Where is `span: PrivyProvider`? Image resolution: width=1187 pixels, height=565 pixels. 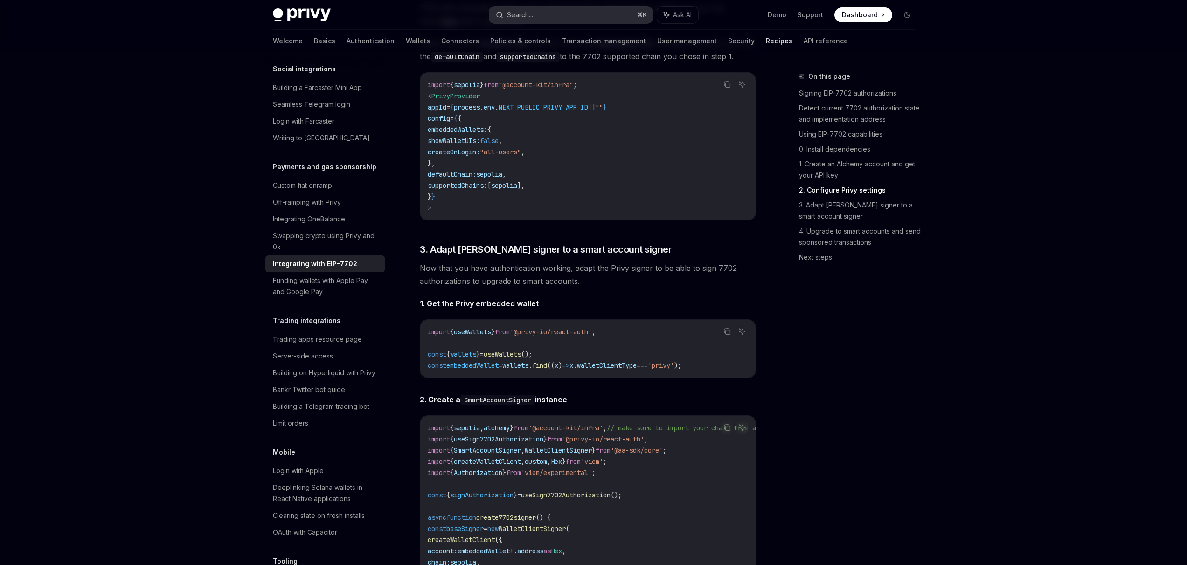
span: PrivyProvider is located at coordinates (456, 96).